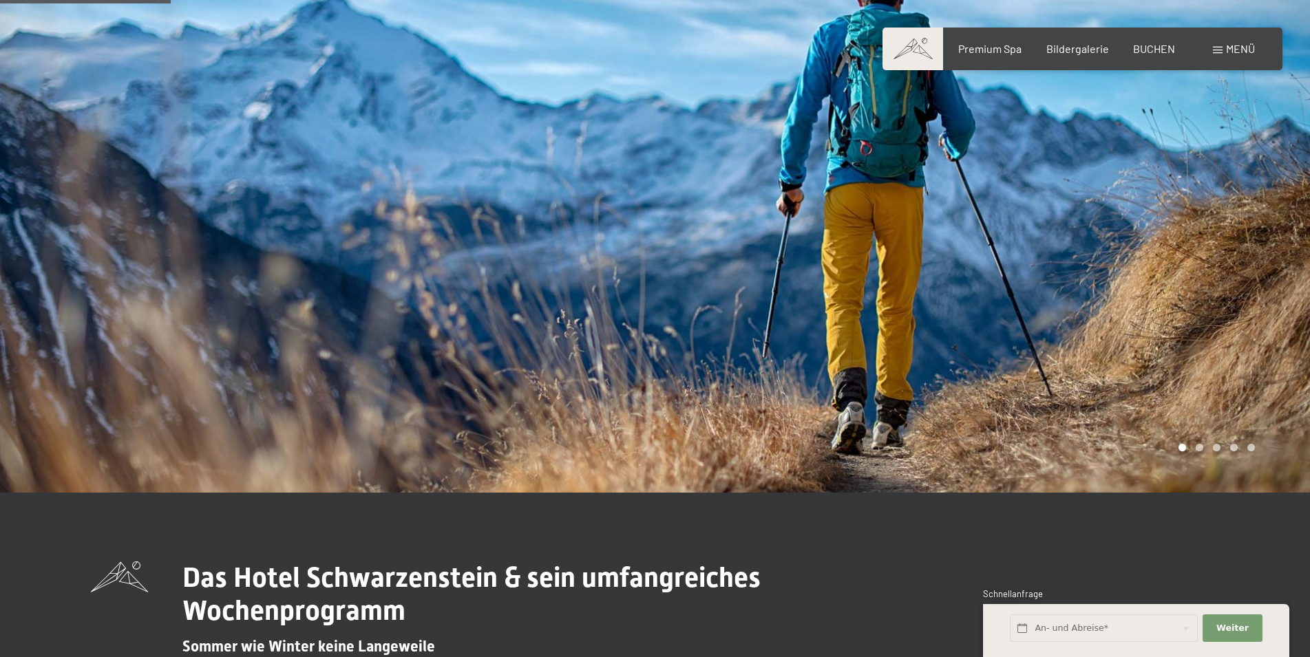 The height and width of the screenshot is (657, 1310). Describe the element at coordinates (990, 48) in the screenshot. I see `span: Premium Spa` at that location.